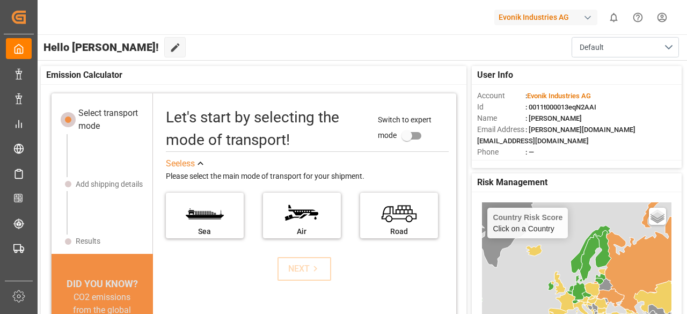  I want to click on span: : 0011t000013eqN2AAI, so click(561, 107).